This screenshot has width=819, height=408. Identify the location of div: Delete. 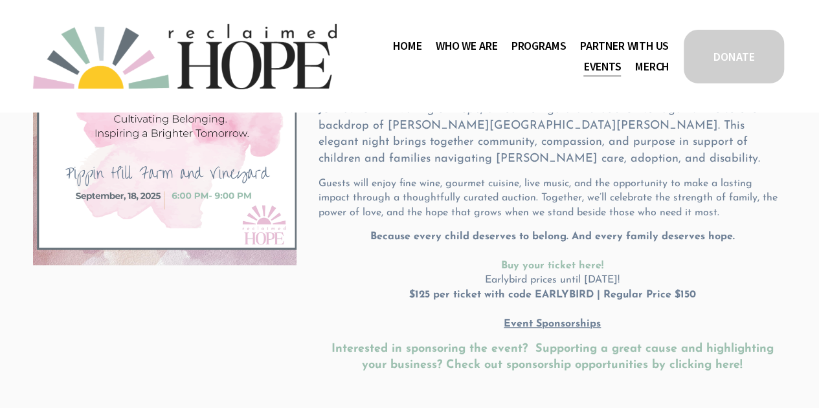
(409, 46).